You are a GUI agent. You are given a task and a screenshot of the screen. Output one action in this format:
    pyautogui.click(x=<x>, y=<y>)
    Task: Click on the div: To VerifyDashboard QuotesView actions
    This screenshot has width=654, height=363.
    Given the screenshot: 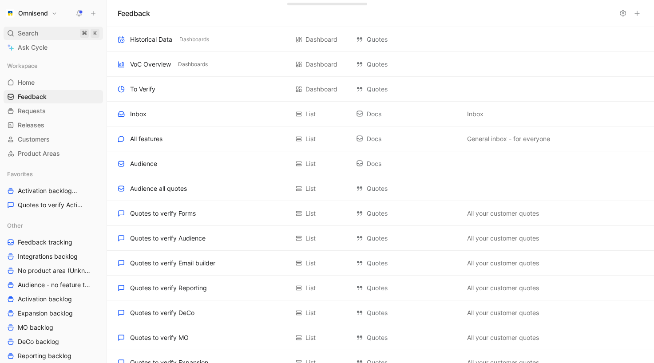 What is the action you would take?
    pyautogui.click(x=380, y=89)
    